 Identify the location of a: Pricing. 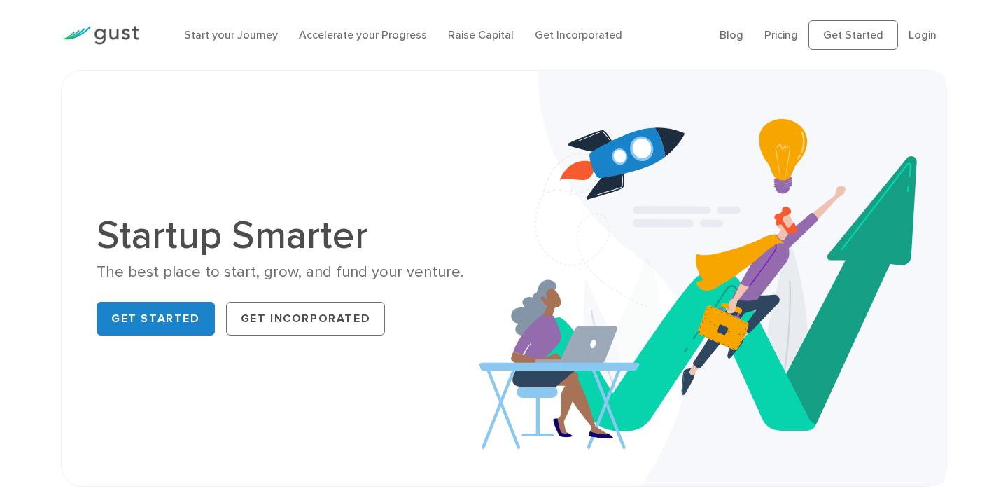
(781, 34).